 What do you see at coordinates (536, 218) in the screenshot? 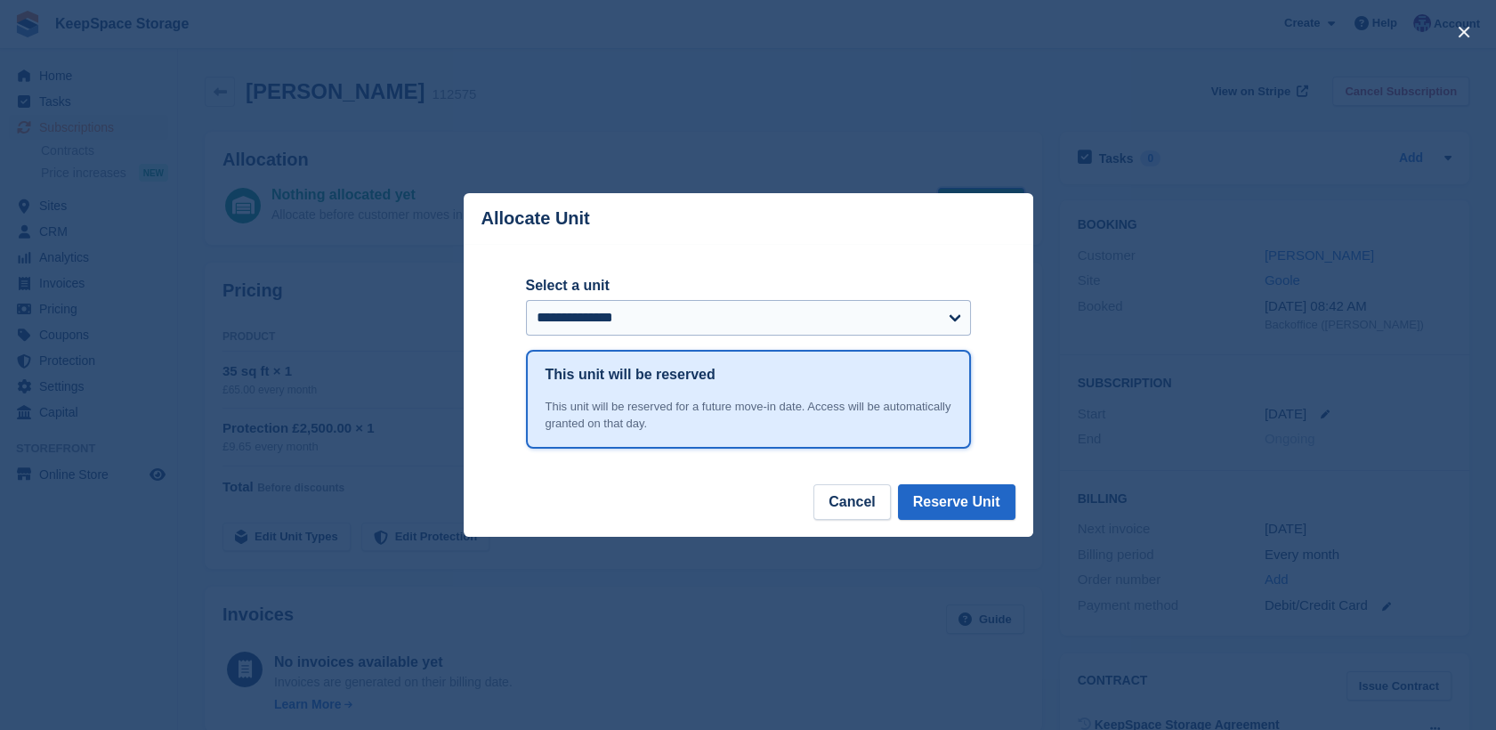
I see `p: Allocate Unit` at bounding box center [536, 218].